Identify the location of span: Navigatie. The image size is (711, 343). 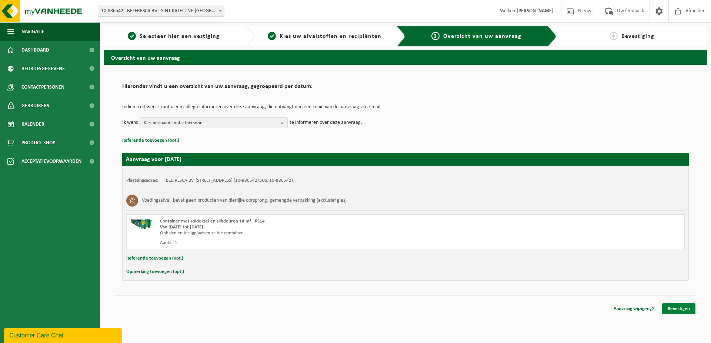
(33, 31).